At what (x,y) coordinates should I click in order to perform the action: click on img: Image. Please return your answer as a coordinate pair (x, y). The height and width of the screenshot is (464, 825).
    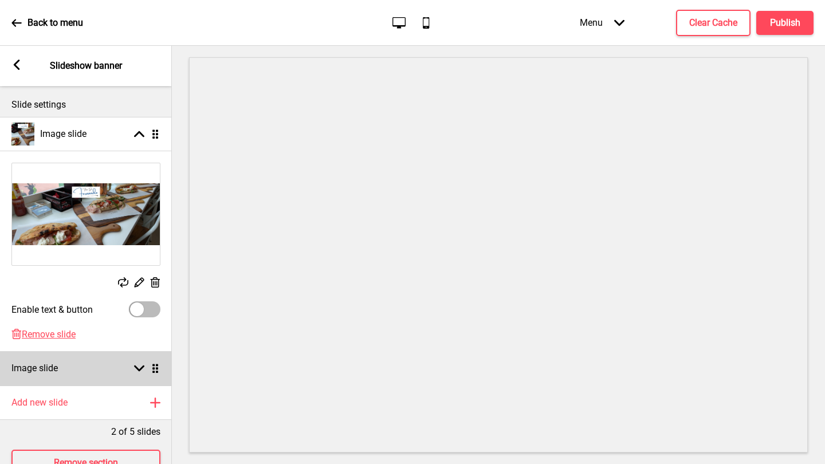
    Looking at the image, I should click on (86, 214).